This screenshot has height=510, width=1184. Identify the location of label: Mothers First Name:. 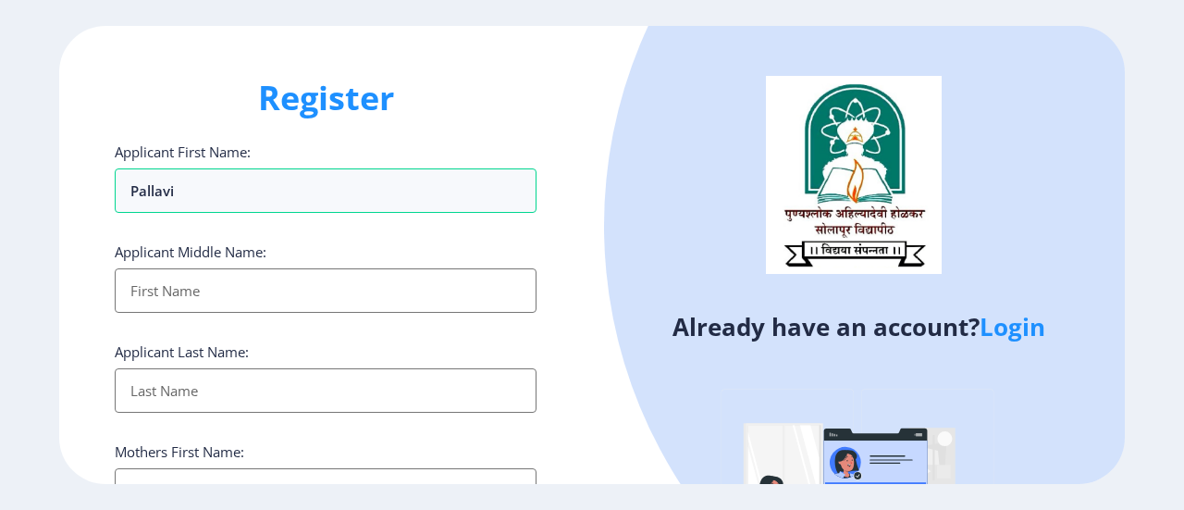
(179, 451).